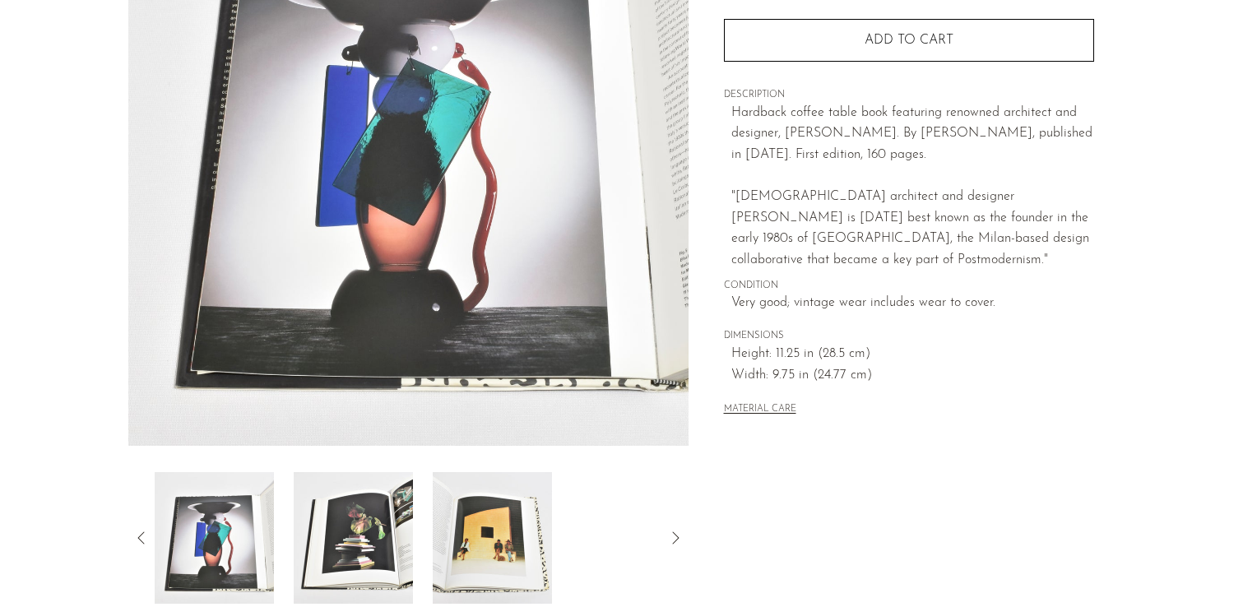 The height and width of the screenshot is (607, 1257). I want to click on span: DIMENSIONS, so click(909, 336).